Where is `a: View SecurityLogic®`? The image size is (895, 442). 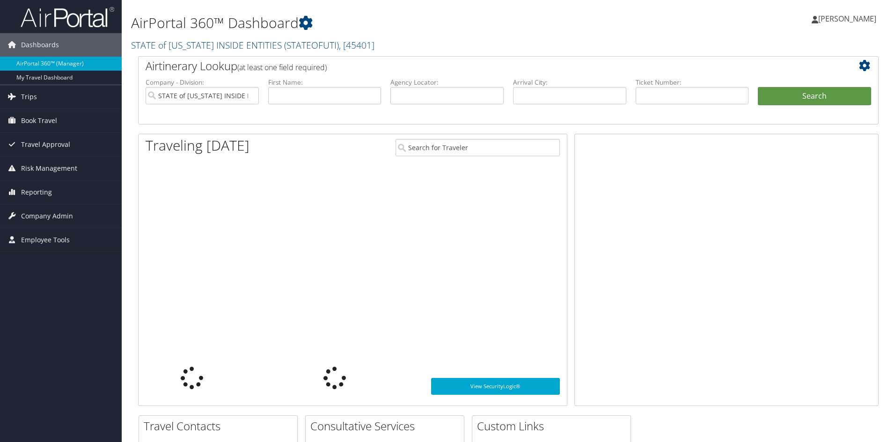 a: View SecurityLogic® is located at coordinates (495, 387).